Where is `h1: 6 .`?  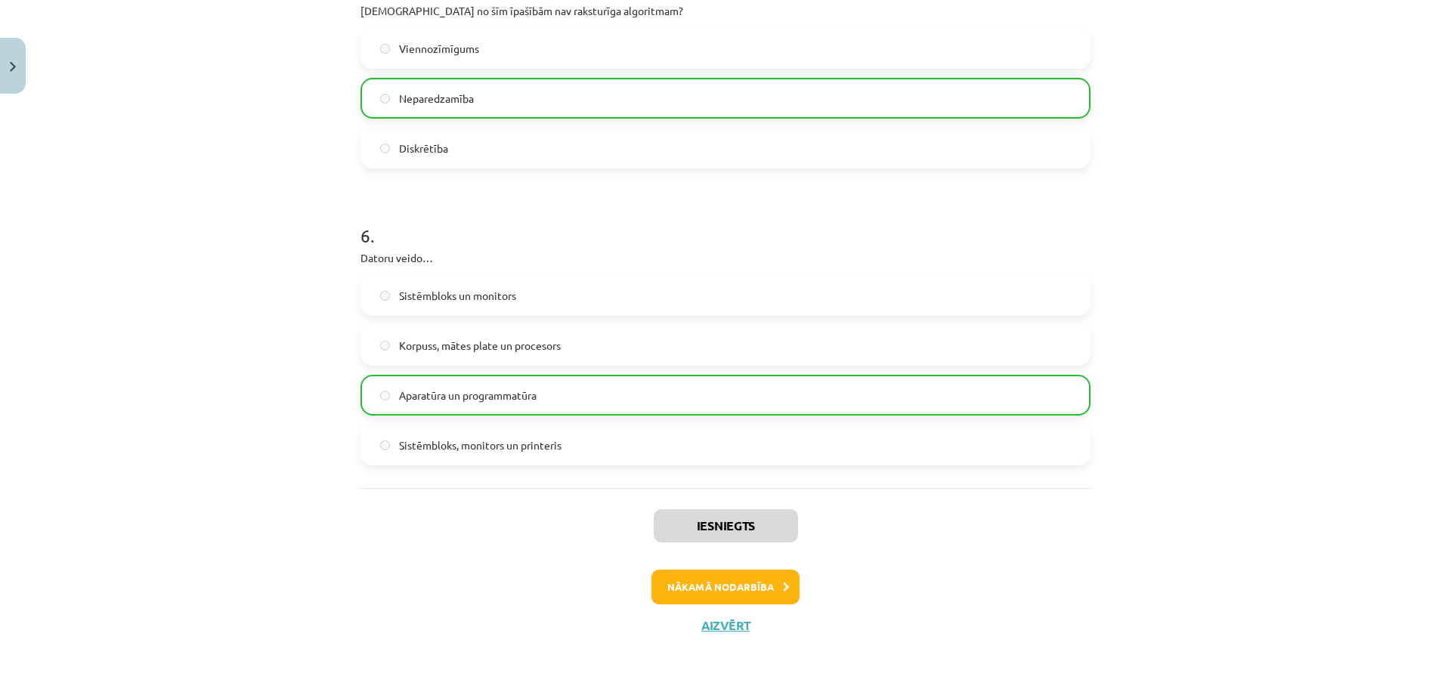
h1: 6 . is located at coordinates (726, 222).